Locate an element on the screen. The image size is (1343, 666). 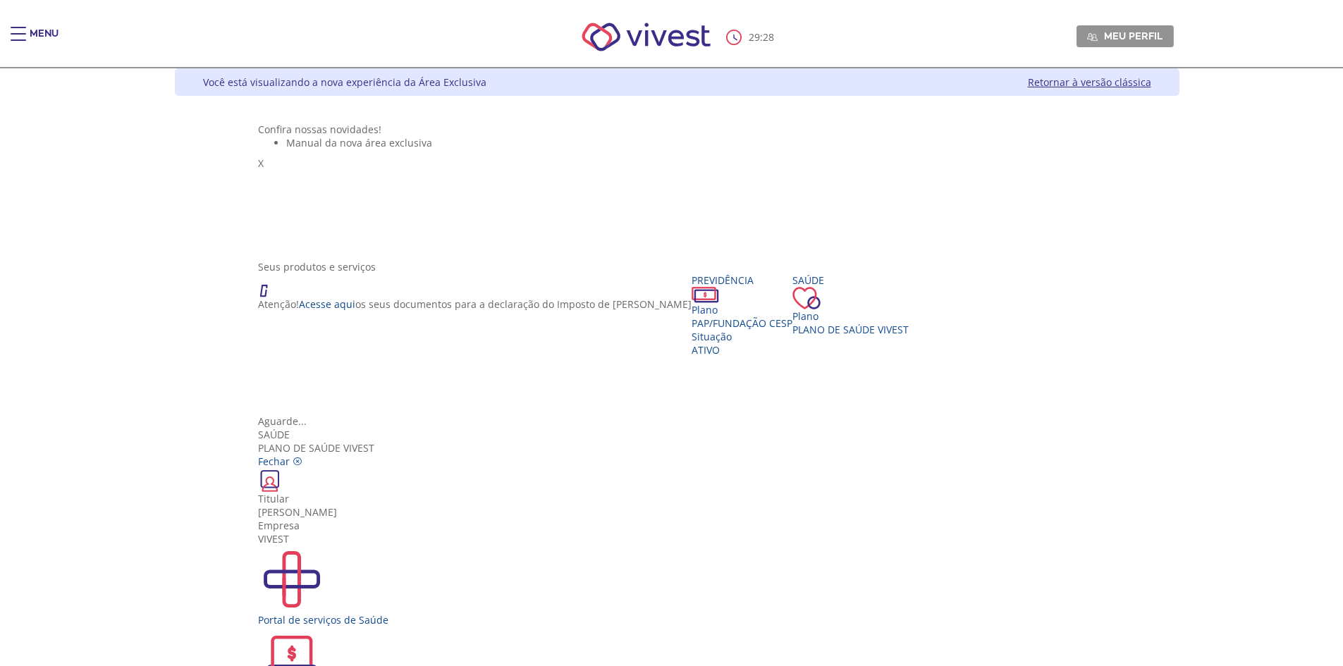
section: <span lang="pt-BR" dir="ltr">Visualizador do Conteúdo da Web</span> 1 is located at coordinates (677, 184).